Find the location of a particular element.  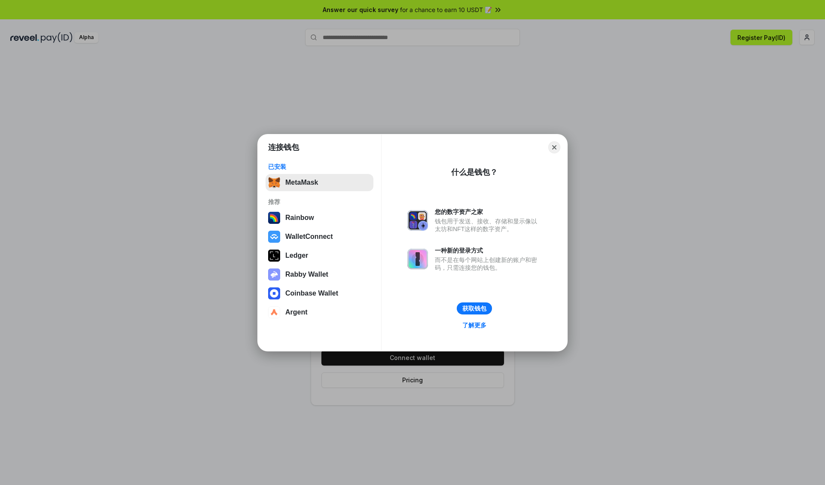

div: Argent is located at coordinates (297, 312).